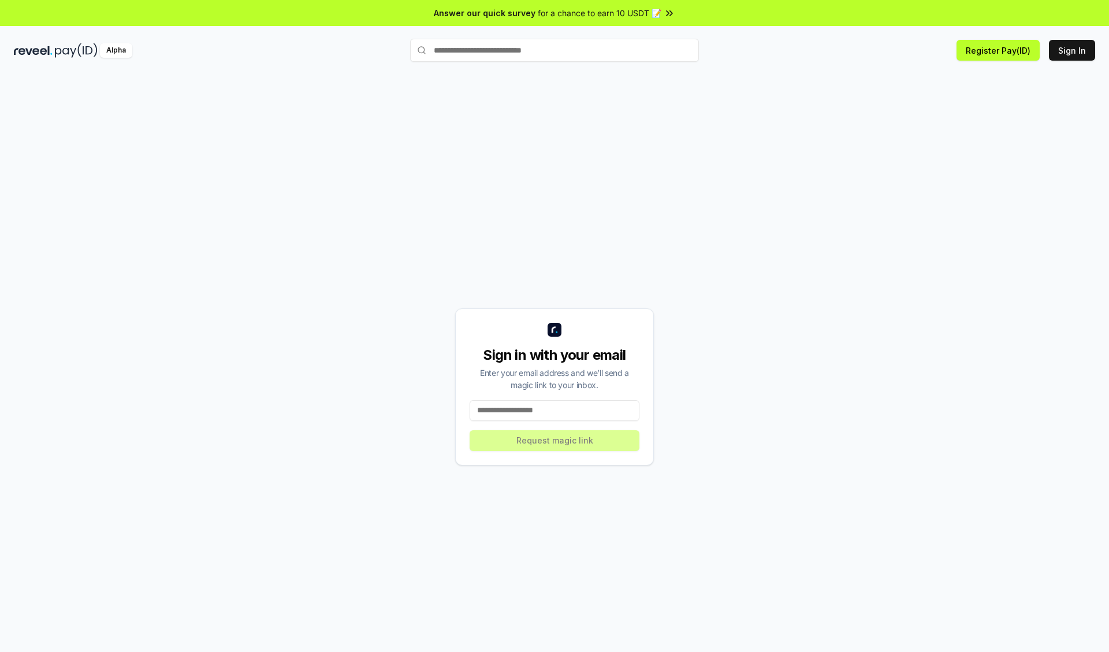  I want to click on div: Alpha, so click(116, 50).